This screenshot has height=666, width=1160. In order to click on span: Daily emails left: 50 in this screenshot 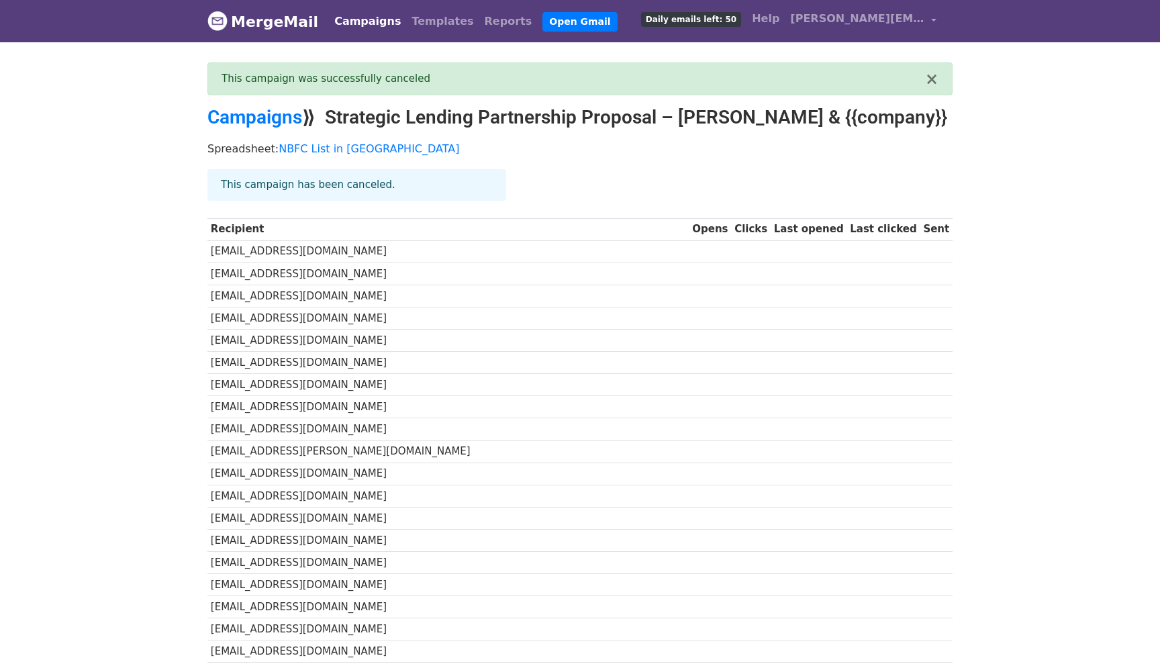, I will do `click(691, 19)`.